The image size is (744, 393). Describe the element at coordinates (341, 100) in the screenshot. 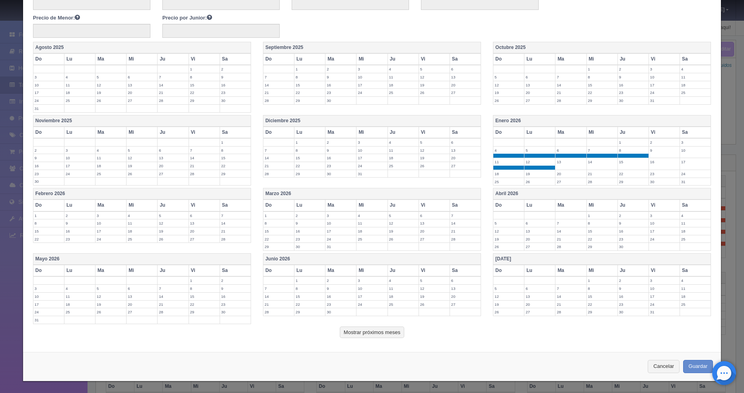

I see `label: 30` at that location.